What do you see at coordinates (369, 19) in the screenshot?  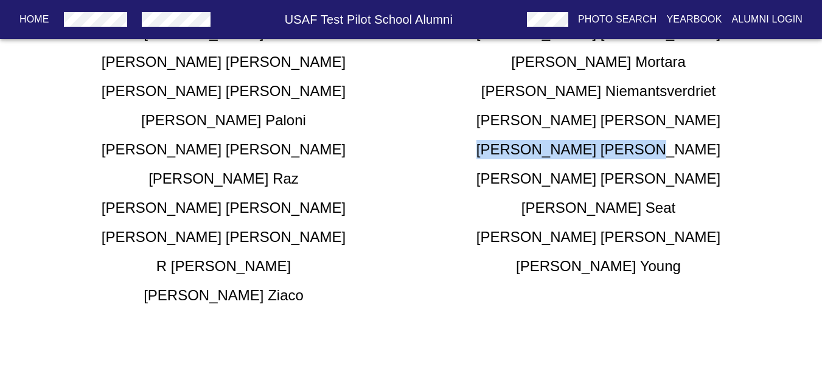 I see `h6: USAF Test Pilot School Alumni` at bounding box center [369, 19].